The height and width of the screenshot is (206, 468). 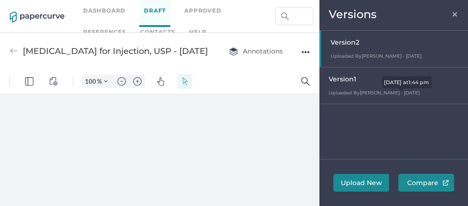 What do you see at coordinates (353, 14) in the screenshot?
I see `span: Versions` at bounding box center [353, 14].